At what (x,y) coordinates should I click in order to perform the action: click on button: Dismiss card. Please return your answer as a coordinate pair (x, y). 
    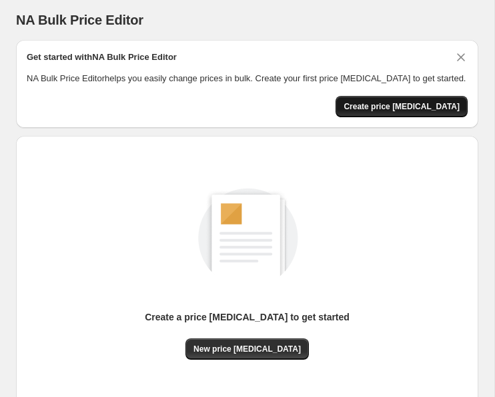
    Looking at the image, I should click on (461, 57).